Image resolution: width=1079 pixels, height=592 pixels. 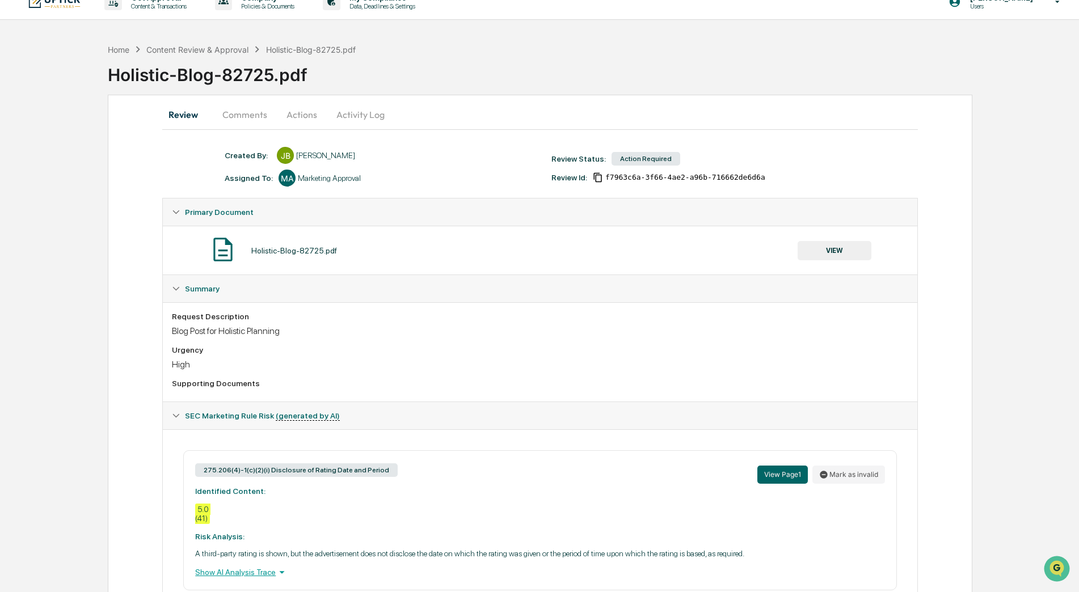 I want to click on div: JB, so click(x=285, y=155).